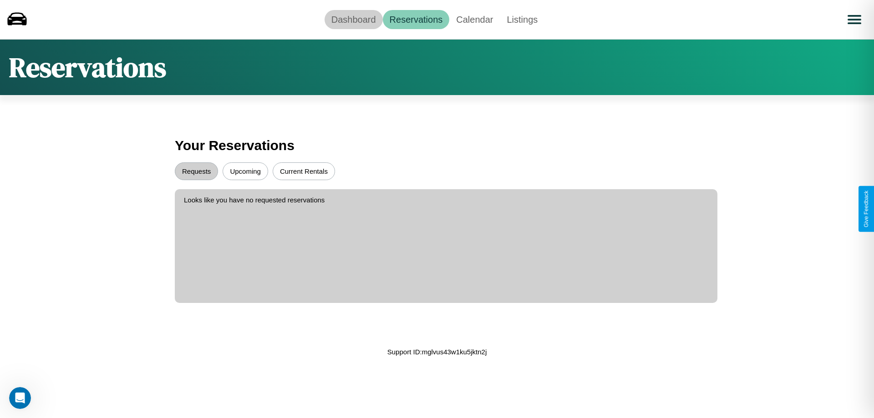 The height and width of the screenshot is (418, 874). What do you see at coordinates (446, 200) in the screenshot?
I see `p: Looks like you have no requested reservations` at bounding box center [446, 200].